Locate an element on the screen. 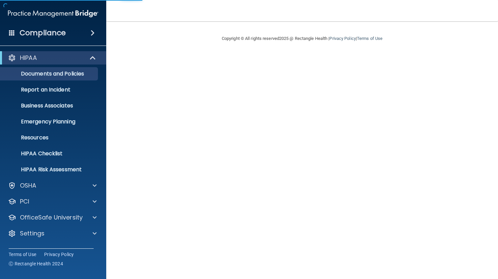  img: PMB logo is located at coordinates (53, 14).